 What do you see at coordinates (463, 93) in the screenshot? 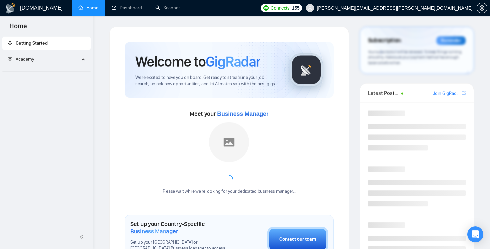
I see `a: export` at bounding box center [463, 93].